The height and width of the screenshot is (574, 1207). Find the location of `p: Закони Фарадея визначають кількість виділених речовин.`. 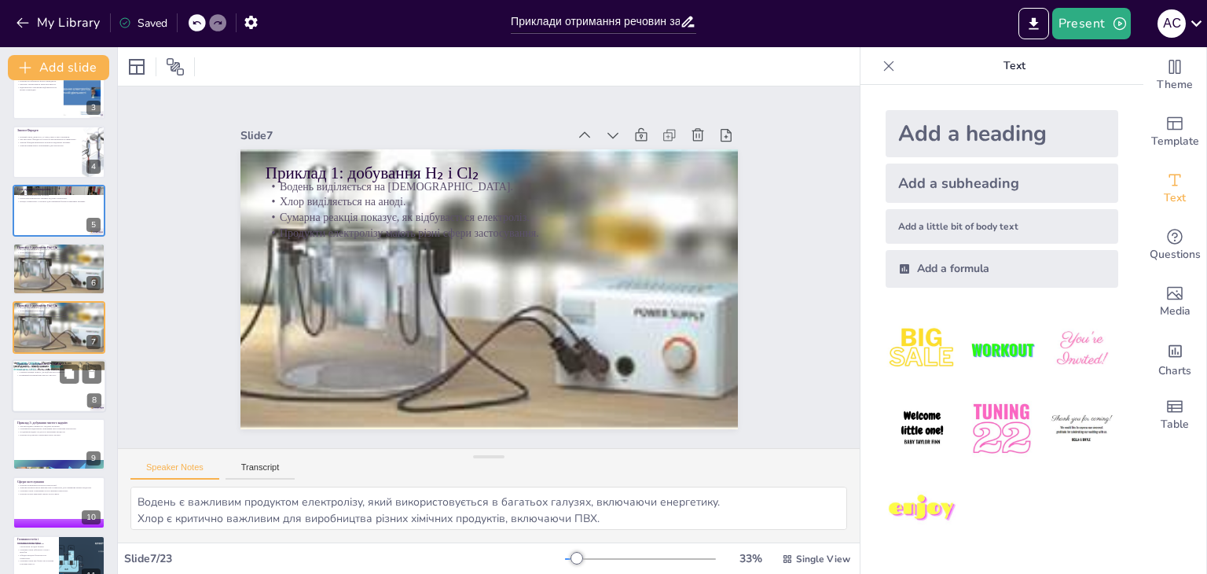

p: Закони Фарадея визначають кількість виділених речовин. is located at coordinates (47, 143).